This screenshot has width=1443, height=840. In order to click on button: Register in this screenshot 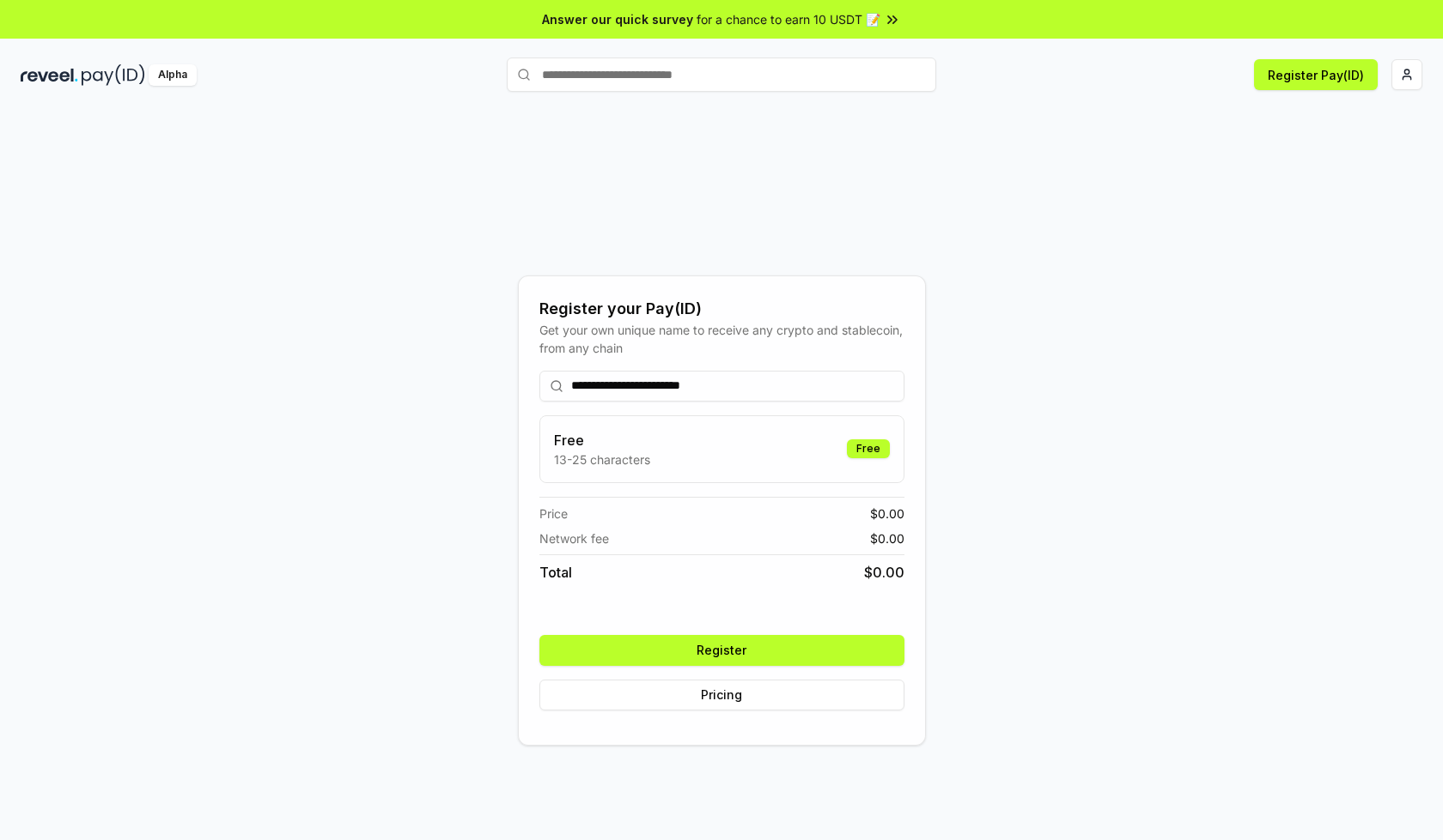, I will do `click(722, 651)`.